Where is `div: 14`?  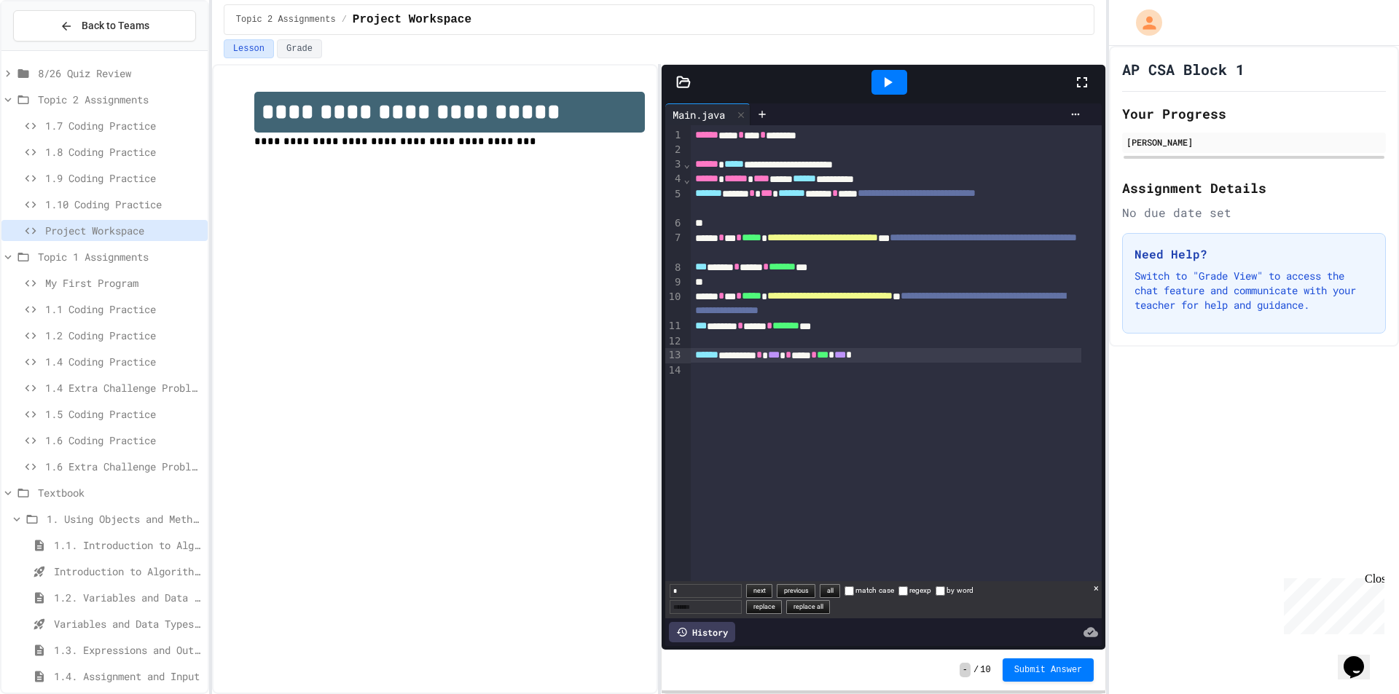 div: 14 is located at coordinates (674, 371).